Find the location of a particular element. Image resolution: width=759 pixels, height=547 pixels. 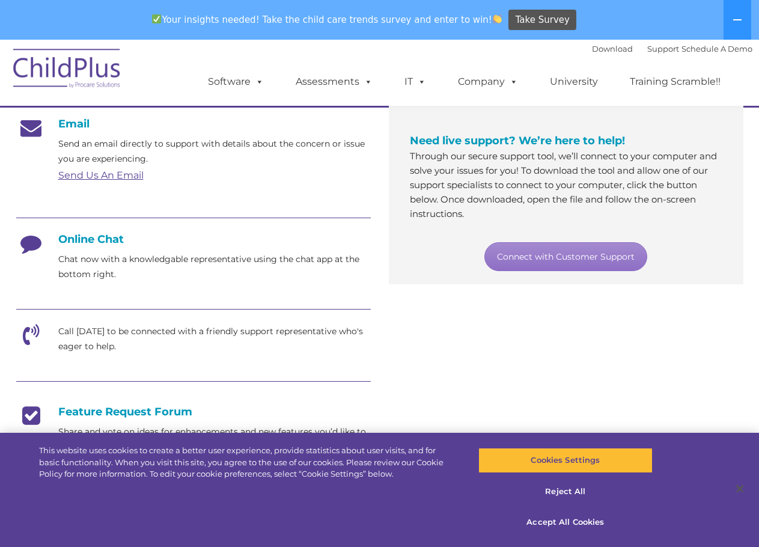

p: Send an email directly to support with details about the concern or issue you are experiencing. is located at coordinates (214, 151).